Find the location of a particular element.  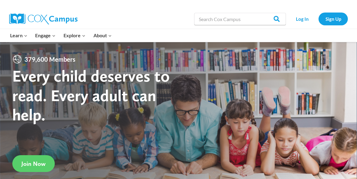

a: Sign Up is located at coordinates (333, 19).